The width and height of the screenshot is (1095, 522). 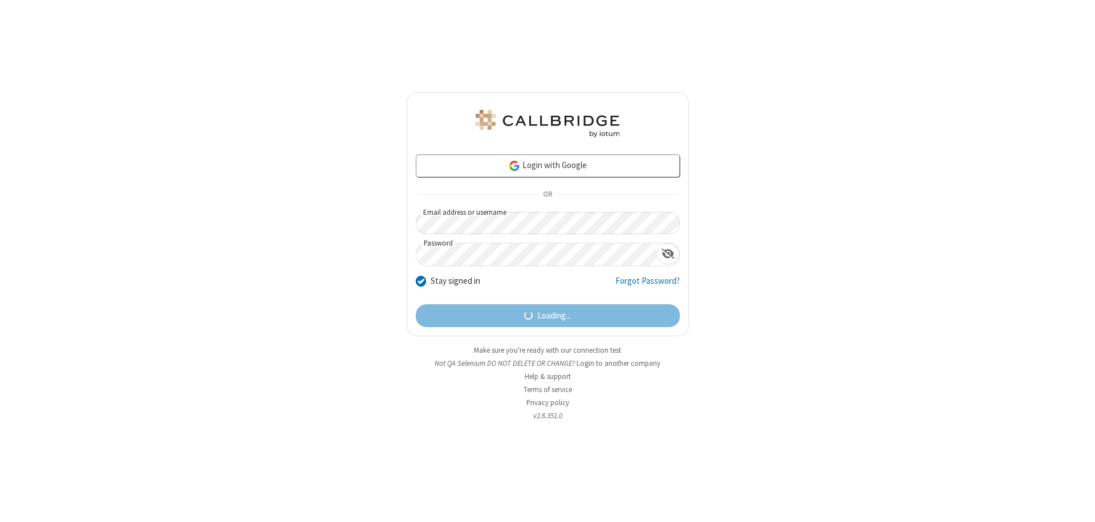 What do you see at coordinates (548, 376) in the screenshot?
I see `a: Help & support` at bounding box center [548, 376].